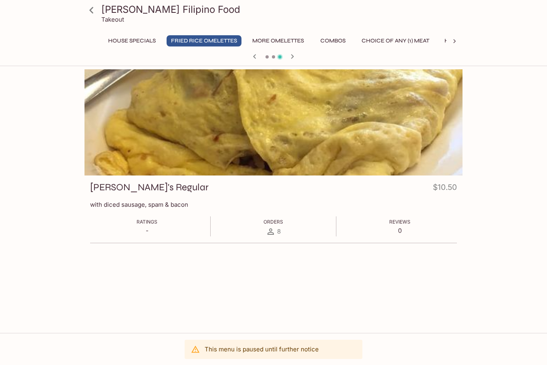  I want to click on p: 0, so click(400, 230).